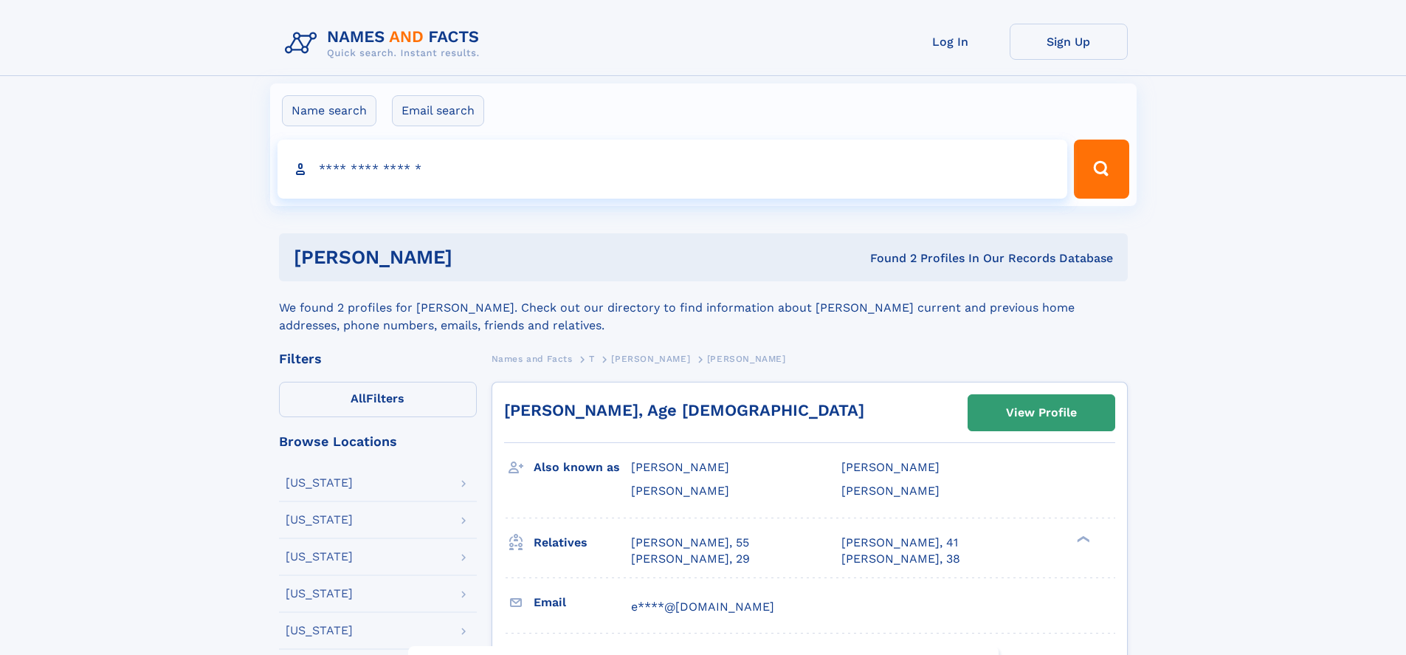 The image size is (1406, 655). What do you see at coordinates (378, 359) in the screenshot?
I see `div: Filters` at bounding box center [378, 359].